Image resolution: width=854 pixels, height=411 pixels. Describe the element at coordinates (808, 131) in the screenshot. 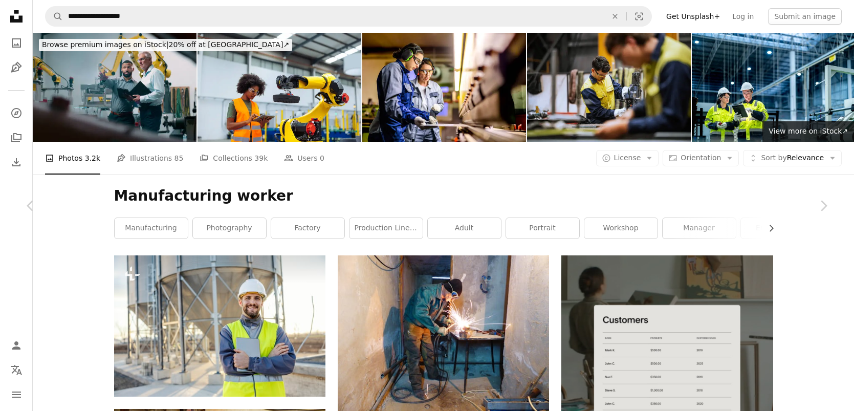

I see `span: View more on iStock ↗` at that location.